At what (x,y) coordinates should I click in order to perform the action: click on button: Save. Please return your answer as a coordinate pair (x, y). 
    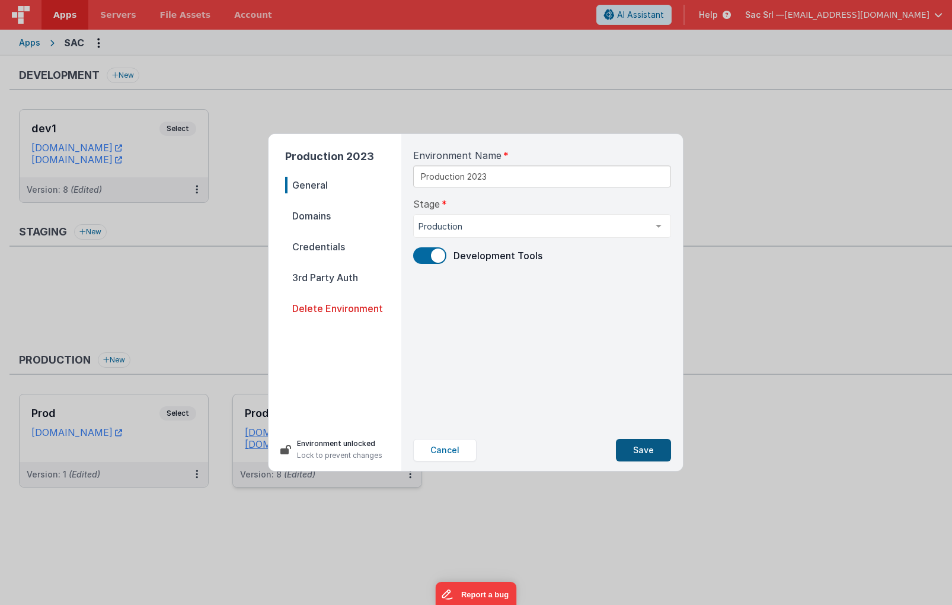
    Looking at the image, I should click on (643, 450).